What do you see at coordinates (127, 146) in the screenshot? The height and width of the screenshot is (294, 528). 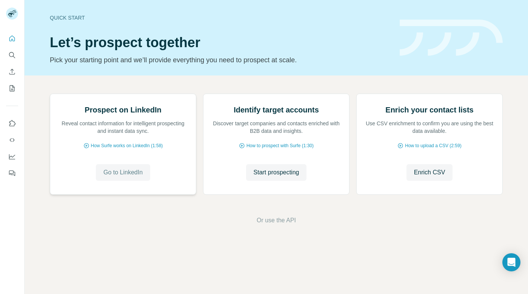 I see `span: How Surfe works on LinkedIn (1:58)` at bounding box center [127, 146].